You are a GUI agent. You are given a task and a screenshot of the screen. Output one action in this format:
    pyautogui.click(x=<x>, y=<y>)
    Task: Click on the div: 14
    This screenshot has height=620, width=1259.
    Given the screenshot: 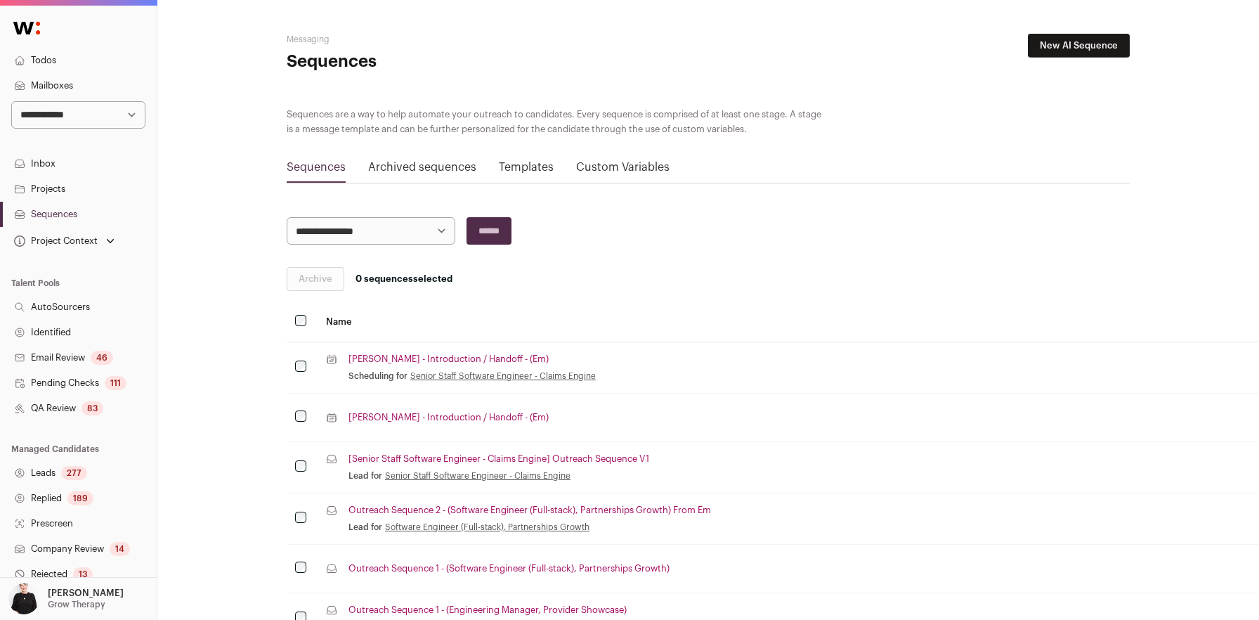 What is the action you would take?
    pyautogui.click(x=119, y=549)
    